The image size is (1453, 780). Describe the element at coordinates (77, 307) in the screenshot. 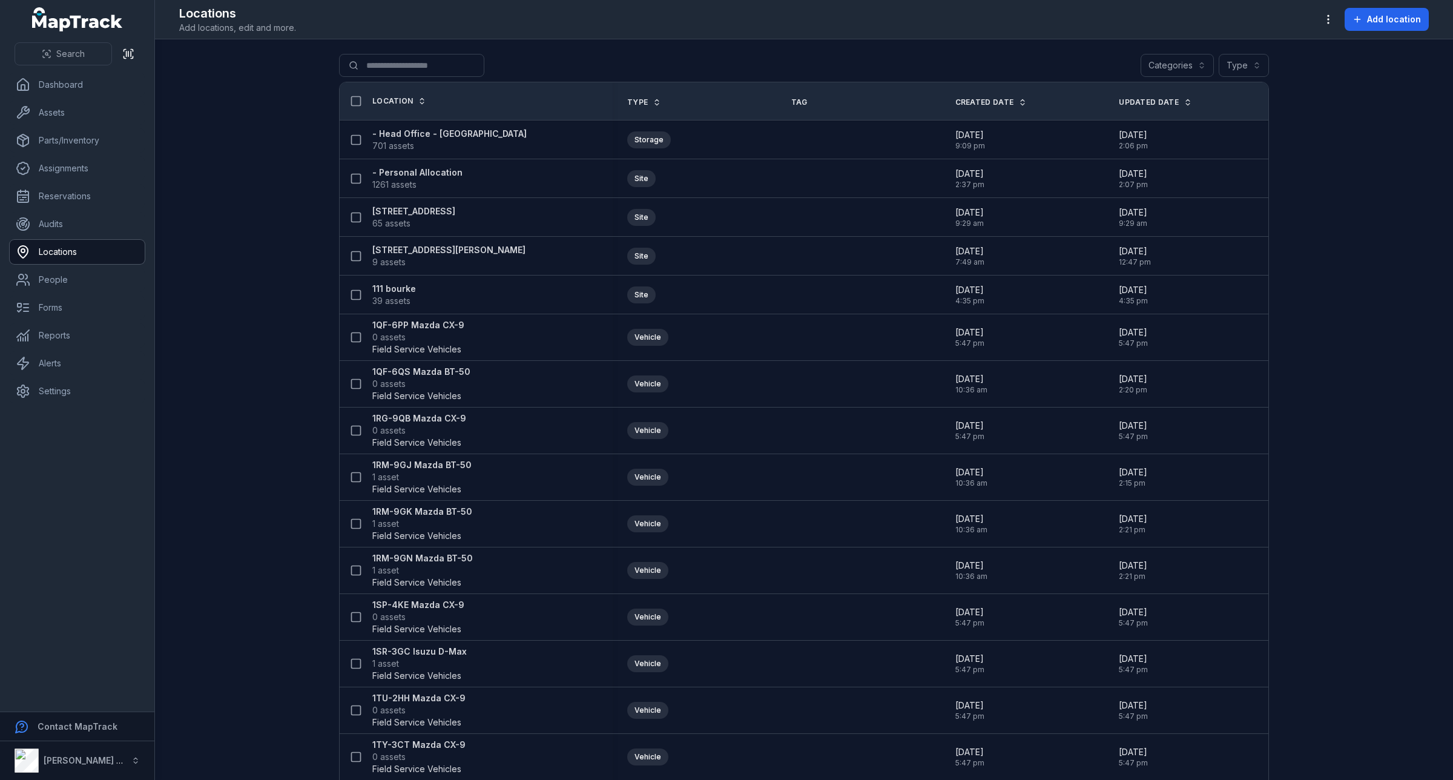

I see `a: Forms` at that location.